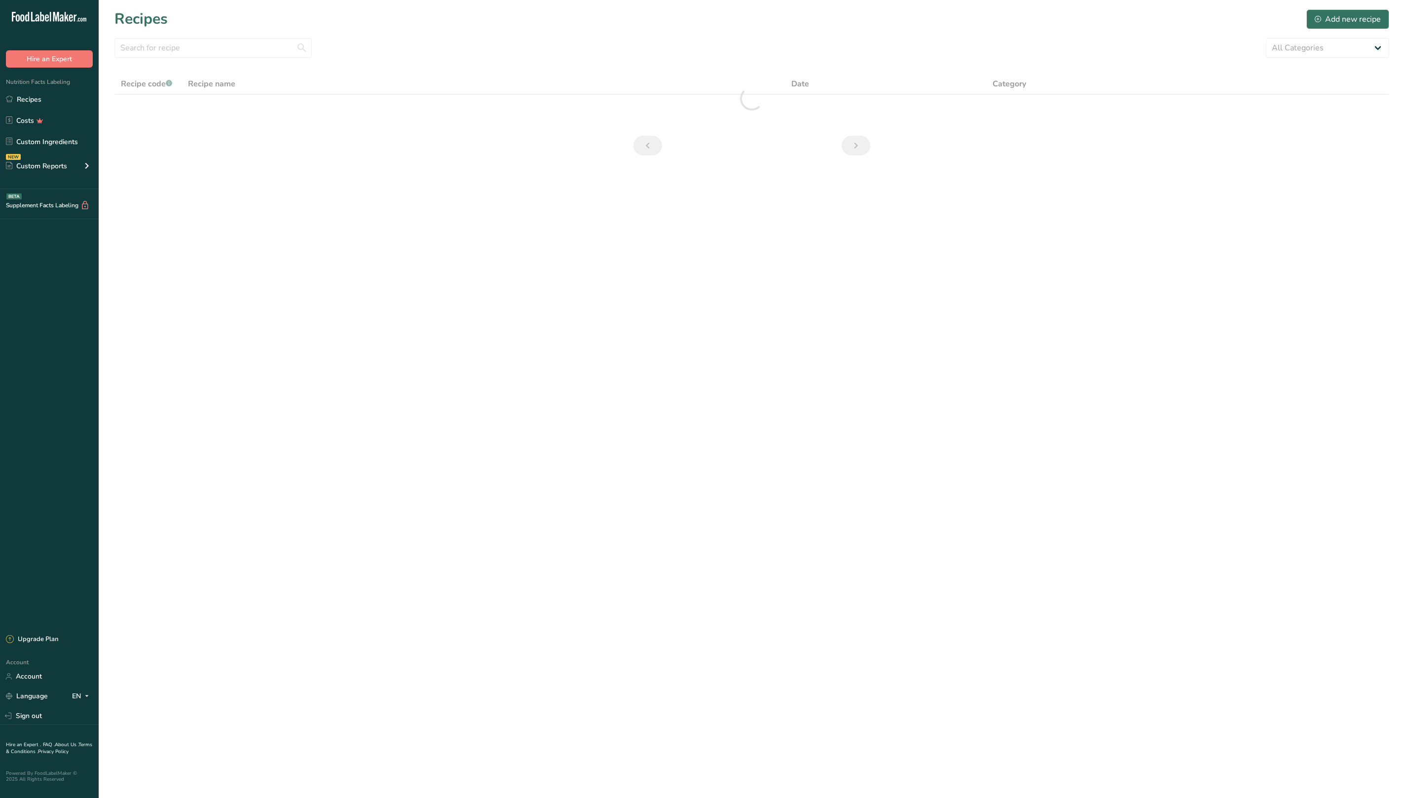 This screenshot has height=798, width=1405. Describe the element at coordinates (856, 146) in the screenshot. I see `a: Next page` at that location.